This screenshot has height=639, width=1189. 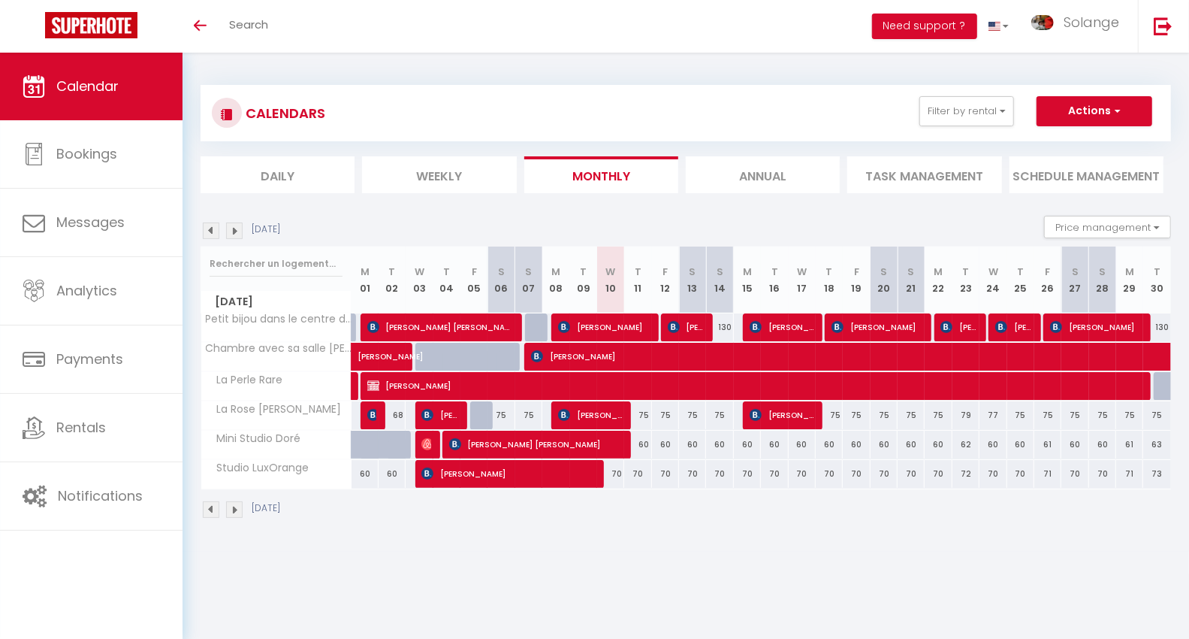 What do you see at coordinates (763, 174) in the screenshot?
I see `li: Annual` at bounding box center [763, 174].